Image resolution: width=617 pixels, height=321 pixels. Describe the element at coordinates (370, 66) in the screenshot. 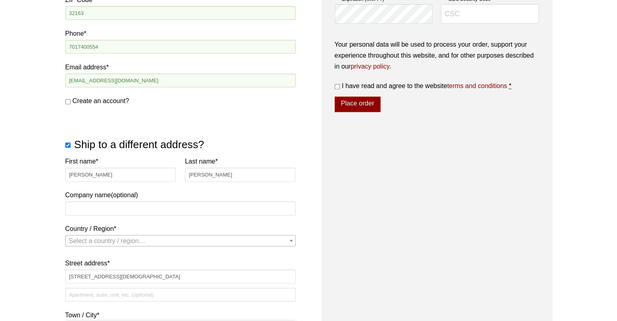

I see `a: privacy policy` at that location.